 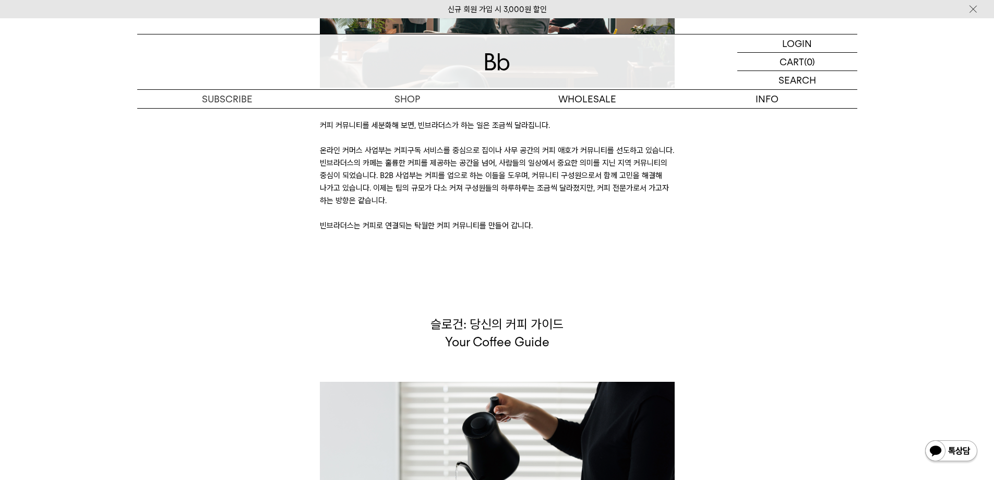 I want to click on p: 커피 커뮤니티를 세분화해 보면, 빈브라더스가 하는 일은 조금씩 달라집니다. 온라인 커머스 사업부는 커피구독 서비스를 중심으로 집이나 사무 공간의 커피 애호가 커뮤니티를 선도하..., so click(x=497, y=175).